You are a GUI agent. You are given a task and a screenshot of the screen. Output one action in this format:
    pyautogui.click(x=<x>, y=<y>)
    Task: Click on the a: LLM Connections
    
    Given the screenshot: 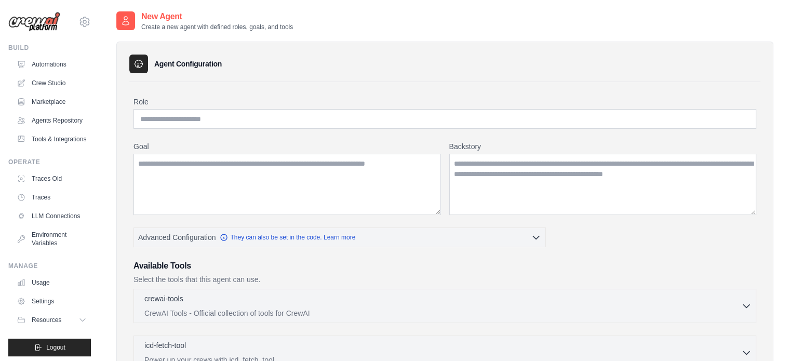 What is the action you would take?
    pyautogui.click(x=51, y=216)
    